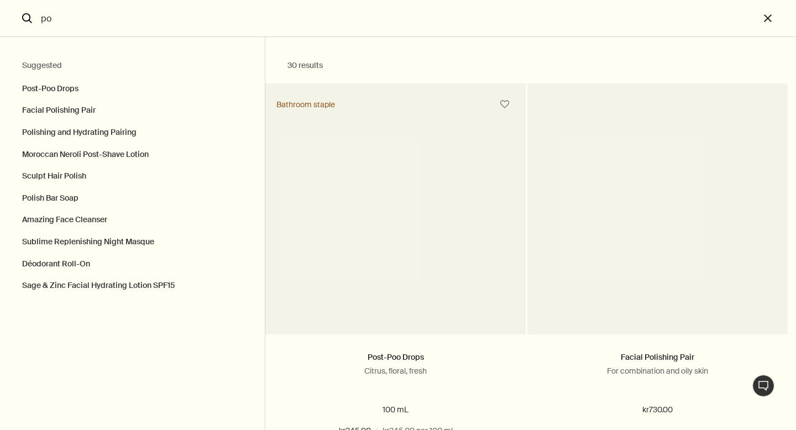  What do you see at coordinates (657, 371) in the screenshot?
I see `p: For combination and oily skin` at bounding box center [657, 371].